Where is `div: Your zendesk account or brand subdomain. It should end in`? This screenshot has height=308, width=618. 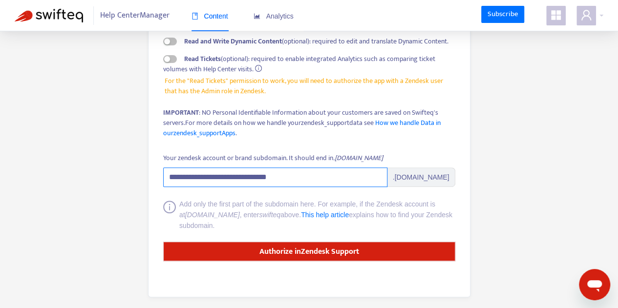
div: Your zendesk account or brand subdomain. It should end in is located at coordinates (273, 158).